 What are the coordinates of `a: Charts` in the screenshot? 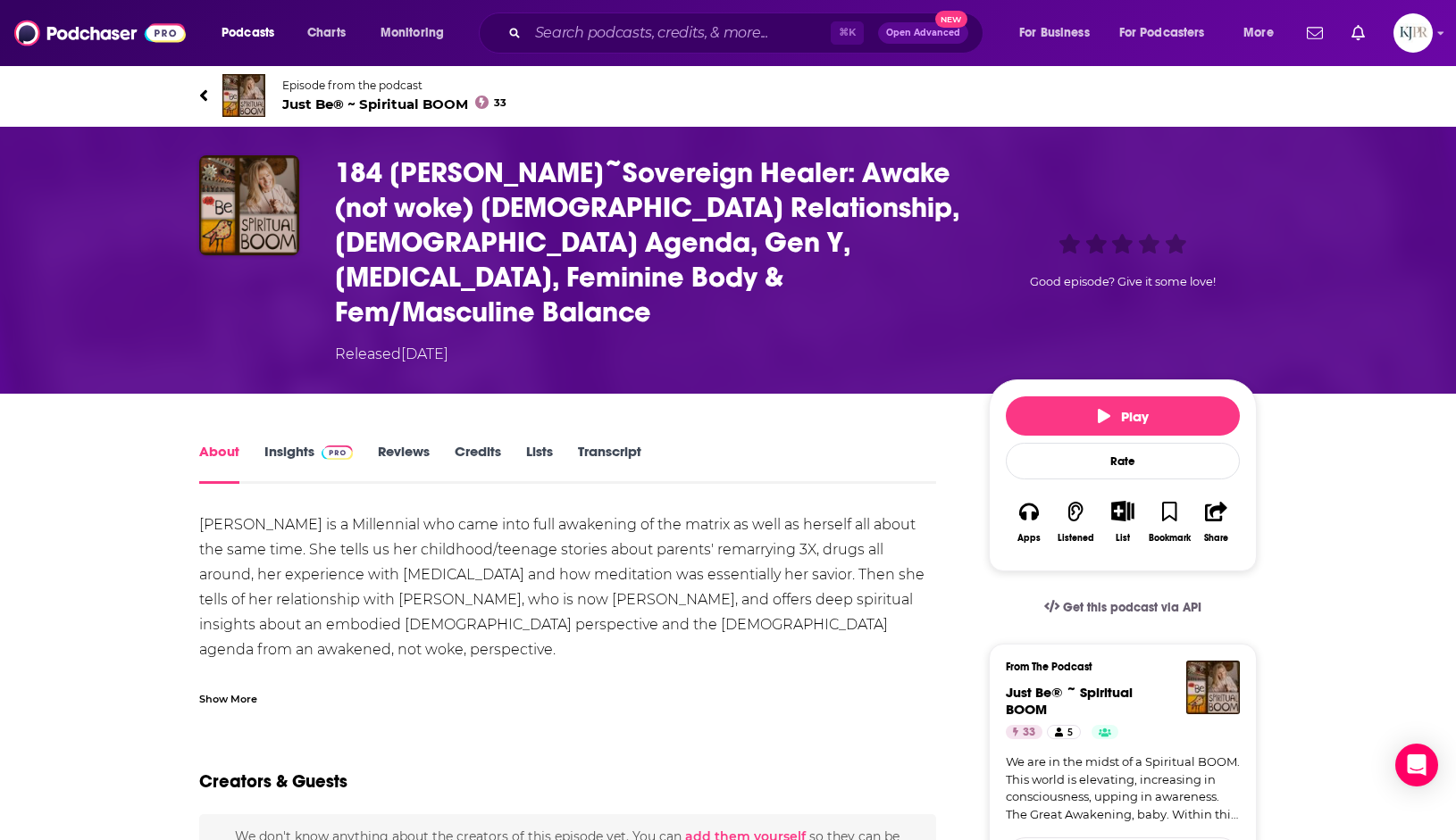 It's located at (326, 33).